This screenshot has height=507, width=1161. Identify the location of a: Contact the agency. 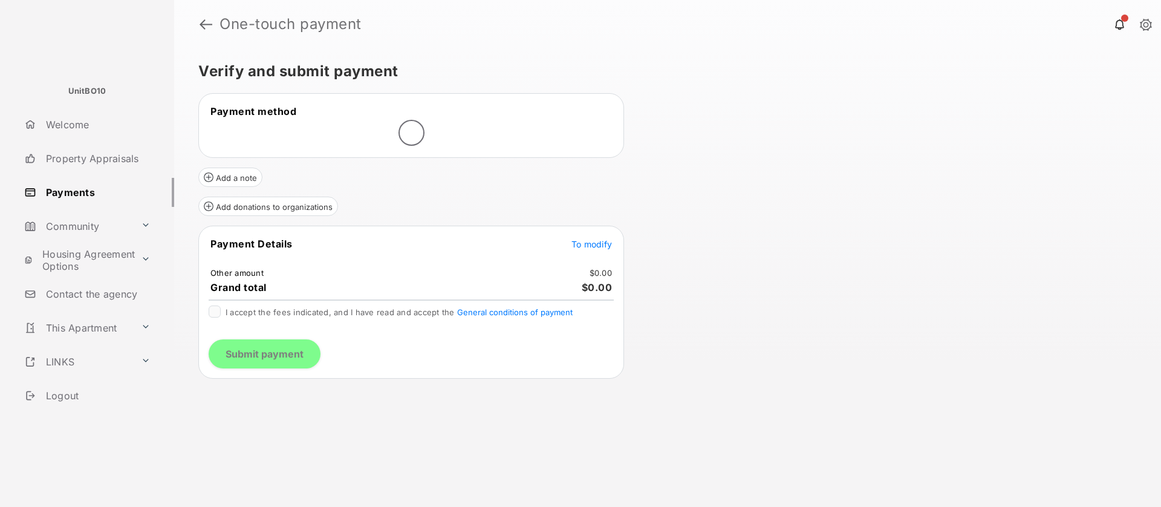
(97, 294).